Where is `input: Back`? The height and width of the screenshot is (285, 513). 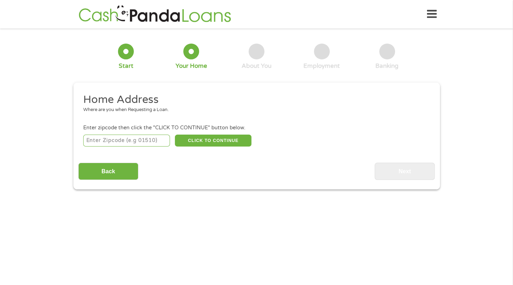
input: Back is located at coordinates (108, 171).